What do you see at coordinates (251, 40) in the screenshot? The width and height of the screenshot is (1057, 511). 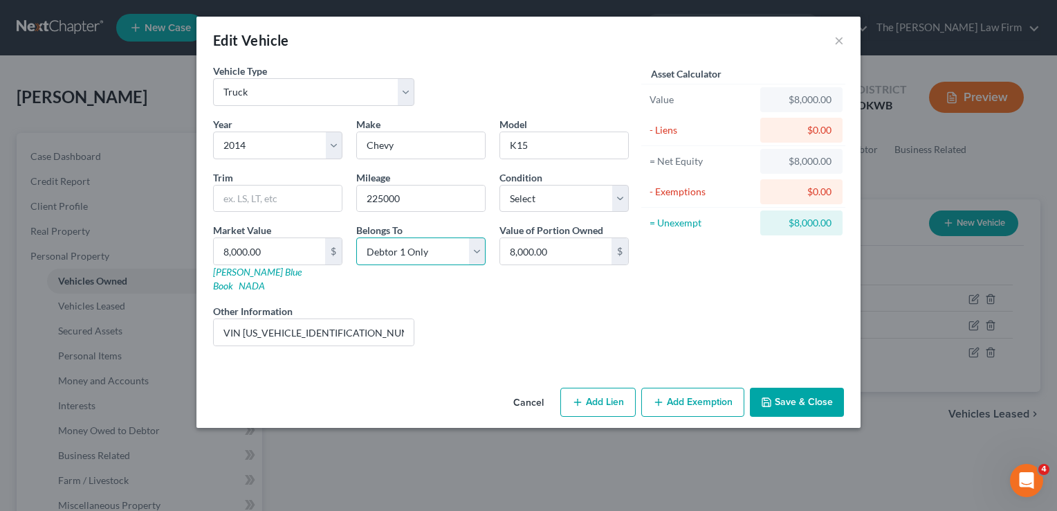 I see `div: Edit Vehicle` at bounding box center [251, 40].